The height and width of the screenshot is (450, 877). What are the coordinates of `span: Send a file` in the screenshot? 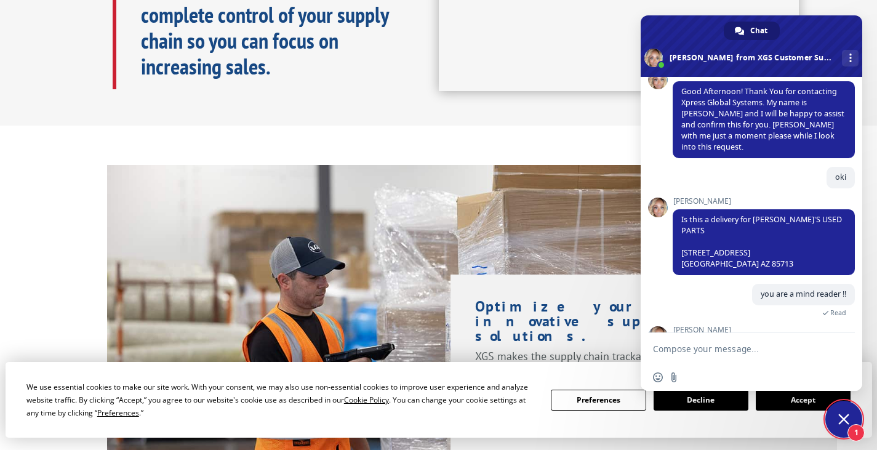 It's located at (674, 377).